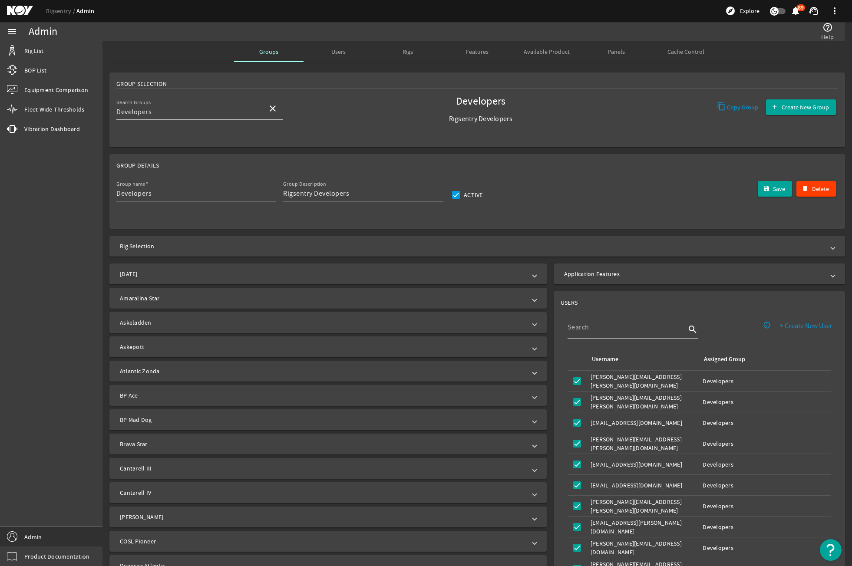 The image size is (852, 566). Describe the element at coordinates (138, 165) in the screenshot. I see `span: Group Details` at that location.